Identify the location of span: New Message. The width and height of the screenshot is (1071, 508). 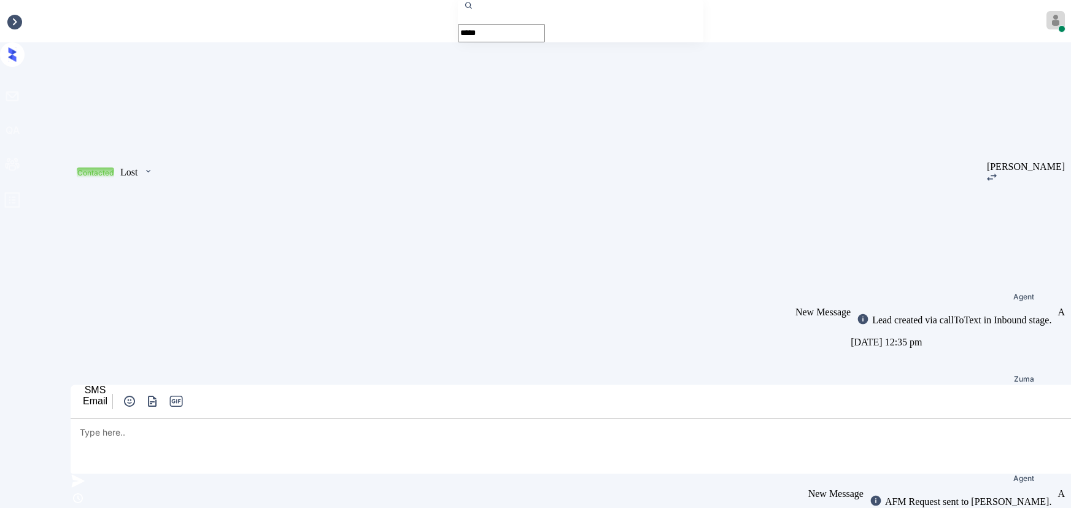
(823, 312).